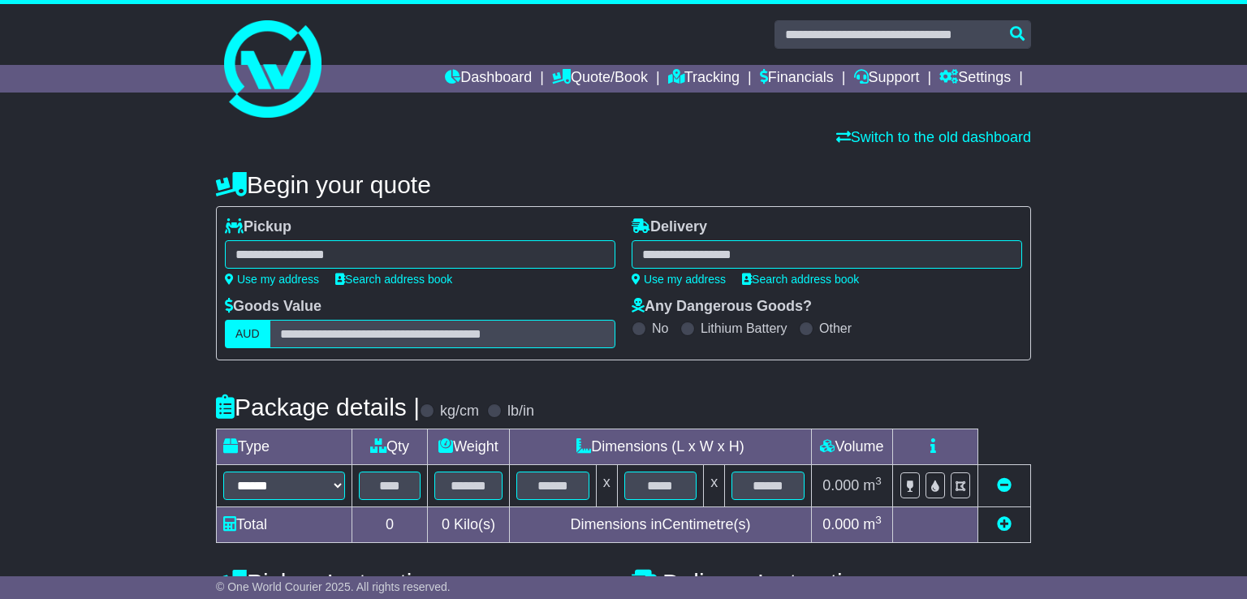 The image size is (1247, 599). Describe the element at coordinates (273, 307) in the screenshot. I see `label: Goods Value` at that location.